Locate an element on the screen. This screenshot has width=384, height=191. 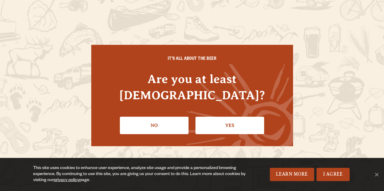
a: No is located at coordinates (154, 126).